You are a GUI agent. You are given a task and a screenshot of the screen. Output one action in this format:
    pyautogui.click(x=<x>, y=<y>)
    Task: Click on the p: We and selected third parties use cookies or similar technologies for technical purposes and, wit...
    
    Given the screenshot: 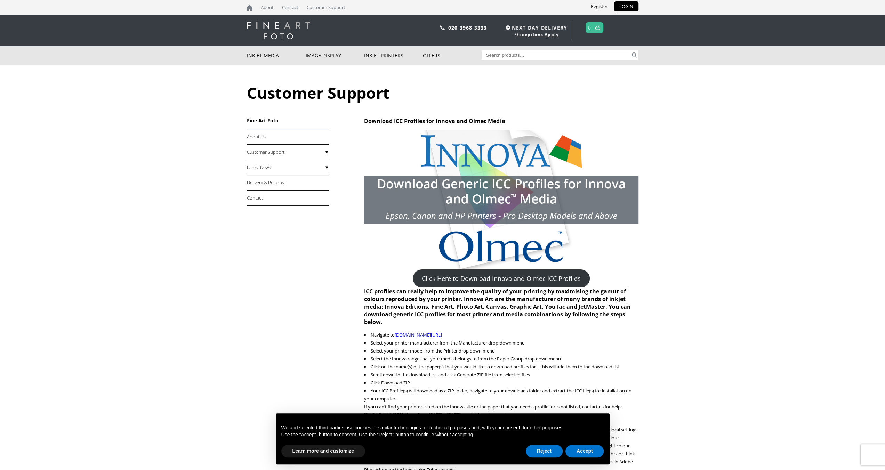 What is the action you would take?
    pyautogui.click(x=443, y=428)
    